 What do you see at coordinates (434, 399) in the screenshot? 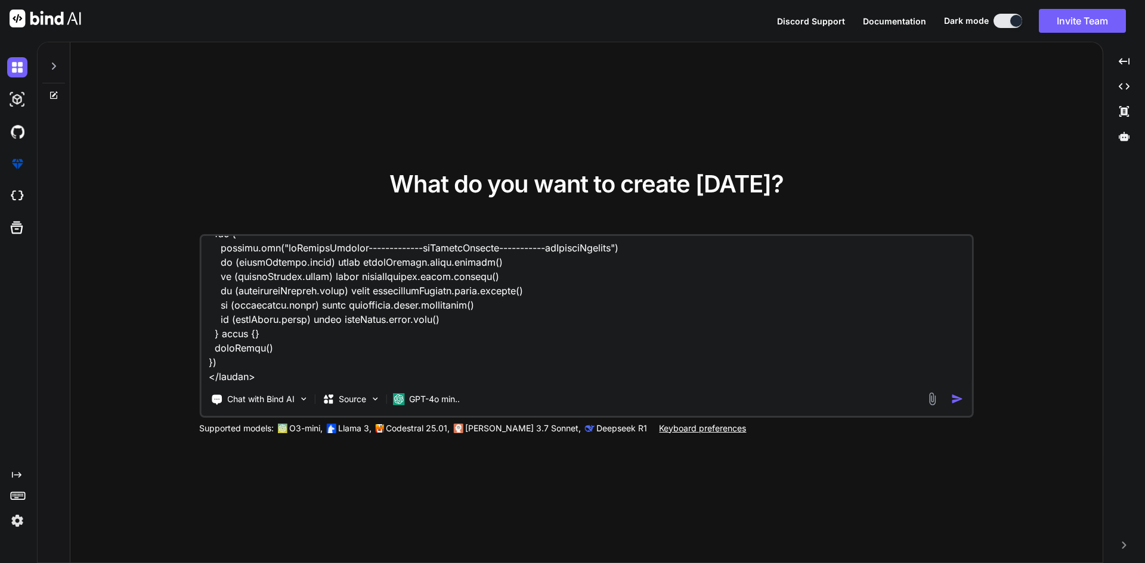
I see `p: GPT-4o min..` at bounding box center [434, 399].